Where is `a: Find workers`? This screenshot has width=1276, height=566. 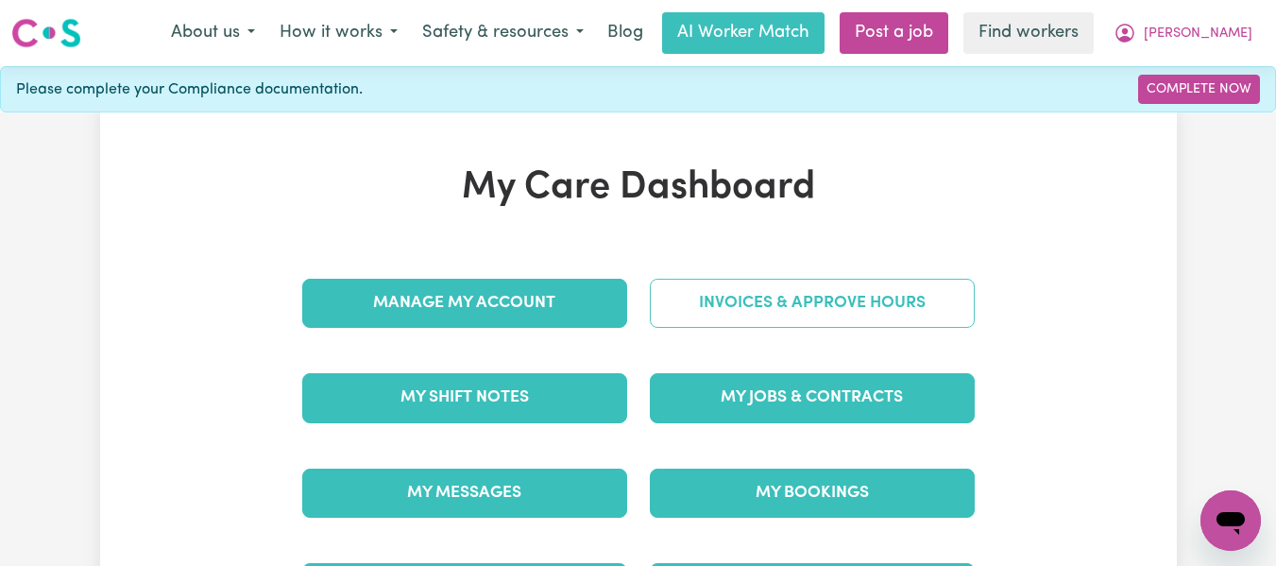 a: Find workers is located at coordinates (1028, 33).